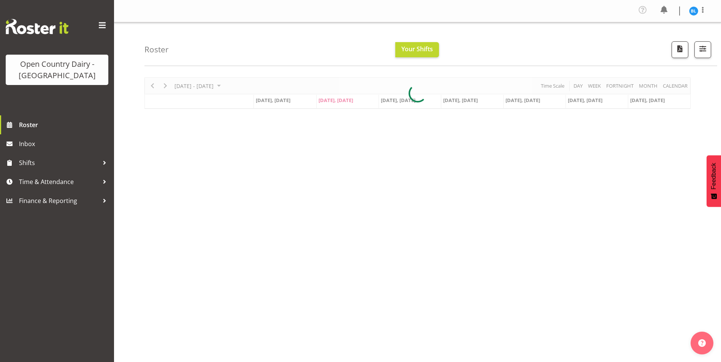 The image size is (721, 362). Describe the element at coordinates (680, 50) in the screenshot. I see `button: Download a PDF of the roster according to the set date range.` at that location.